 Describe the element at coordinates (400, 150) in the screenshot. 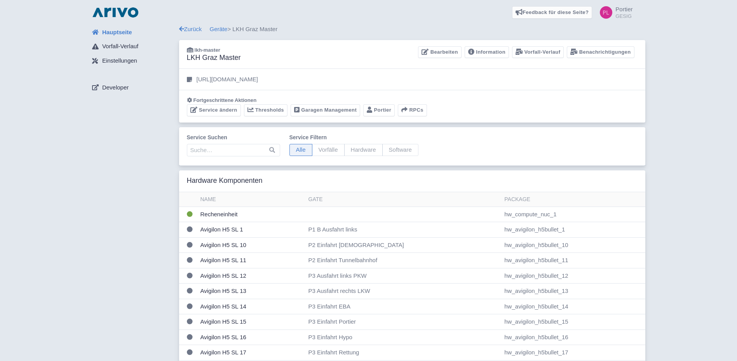

I see `span: Software` at that location.